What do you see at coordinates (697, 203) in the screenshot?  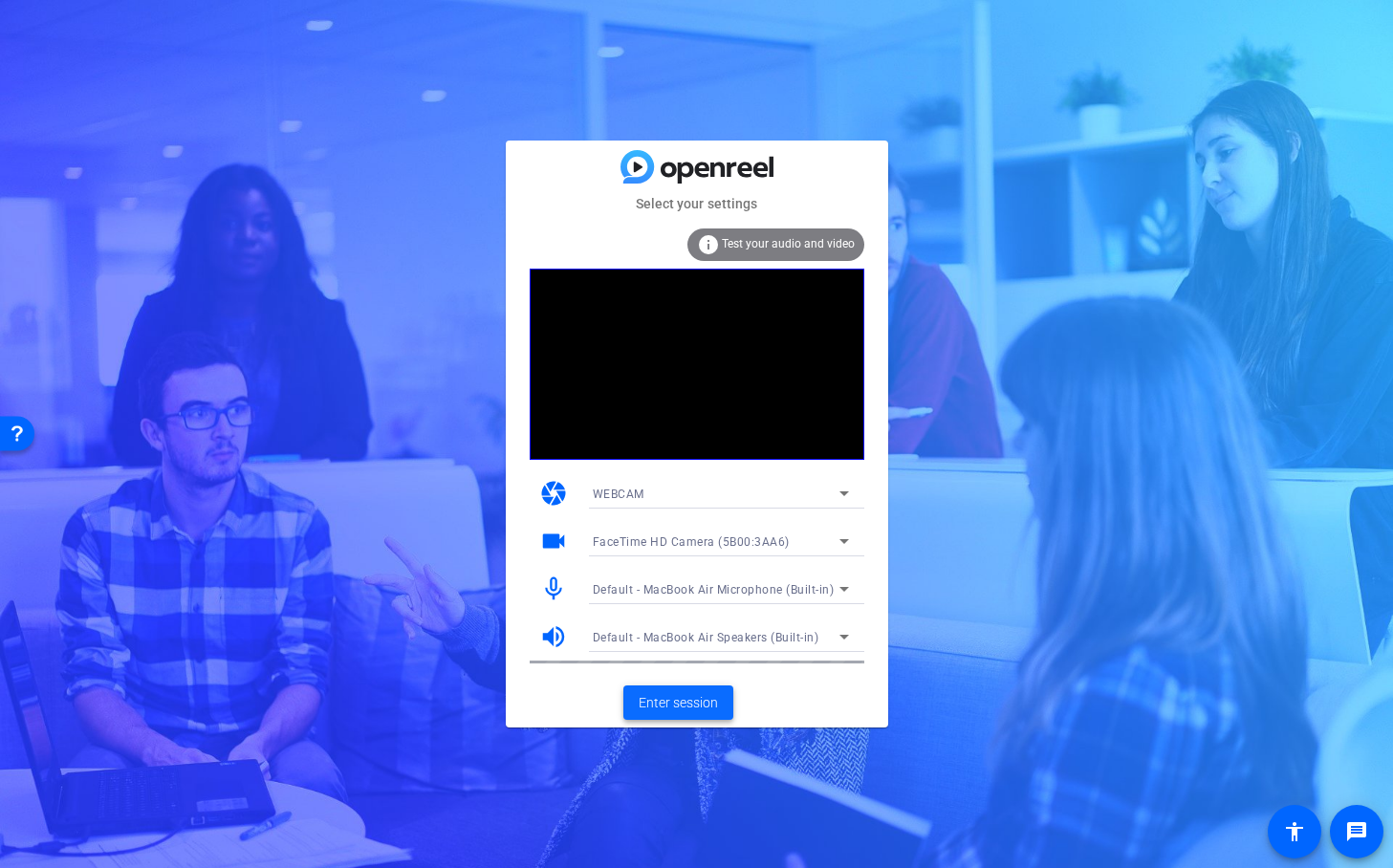 I see `mat-card-subtitle: Select your settings` at bounding box center [697, 203].